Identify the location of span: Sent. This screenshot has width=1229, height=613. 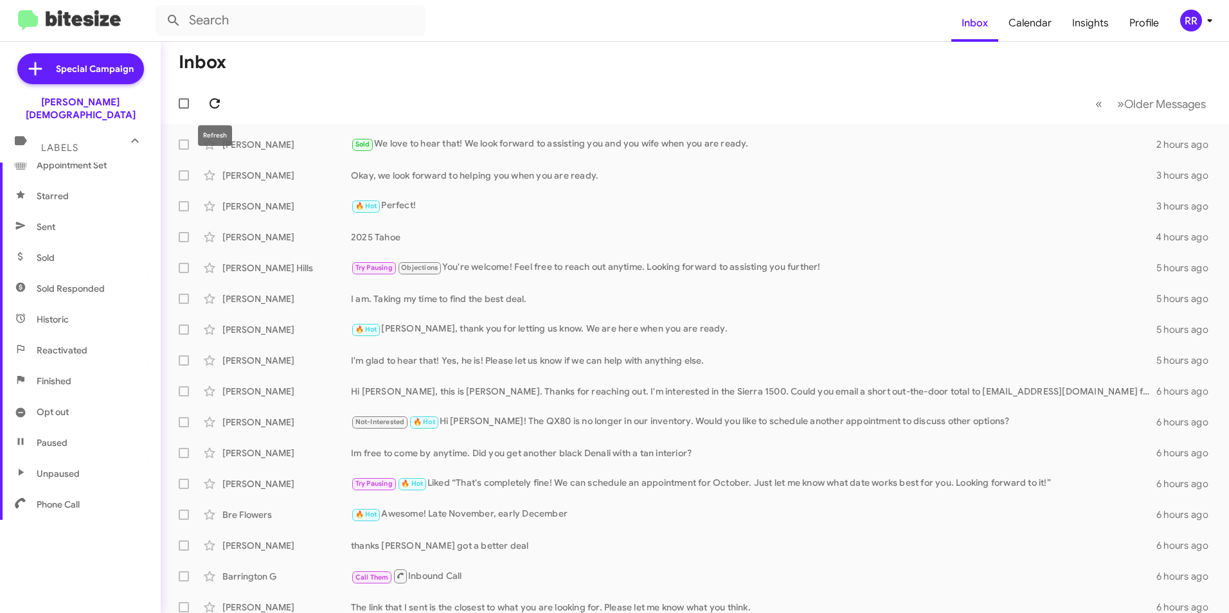
(46, 227).